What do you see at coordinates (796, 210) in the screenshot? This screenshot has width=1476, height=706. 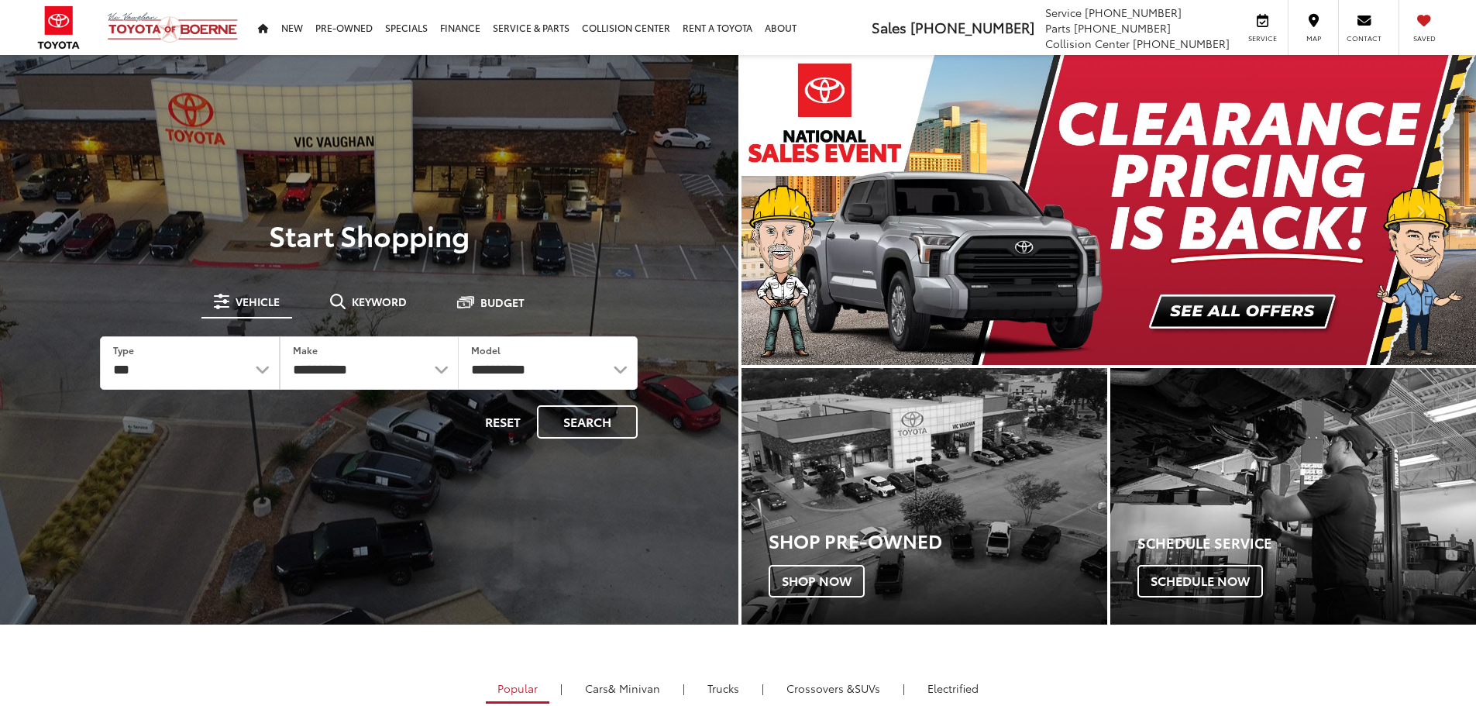 I see `button: Click to view previous picture.` at bounding box center [796, 210].